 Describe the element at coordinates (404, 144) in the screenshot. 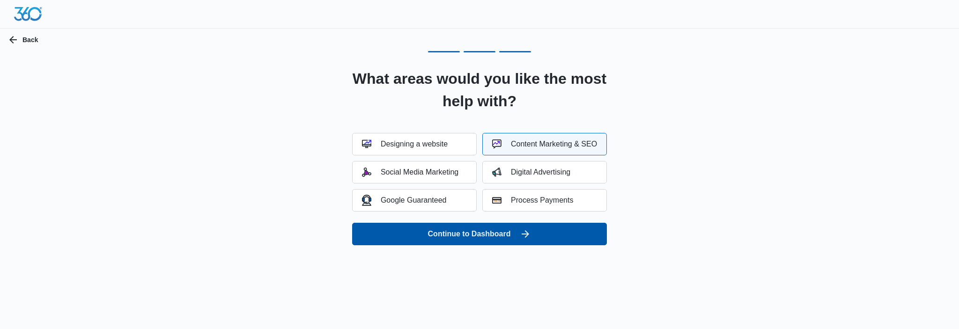

I see `div: Designing a website` at that location.